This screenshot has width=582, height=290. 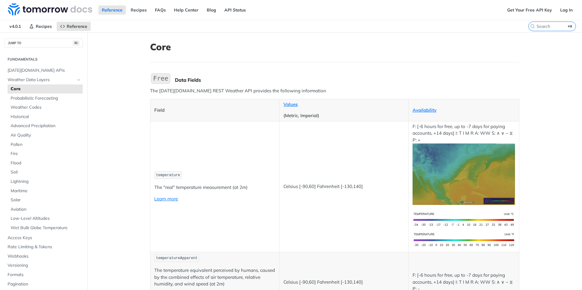 I want to click on span: temperatureApparent, so click(x=177, y=259).